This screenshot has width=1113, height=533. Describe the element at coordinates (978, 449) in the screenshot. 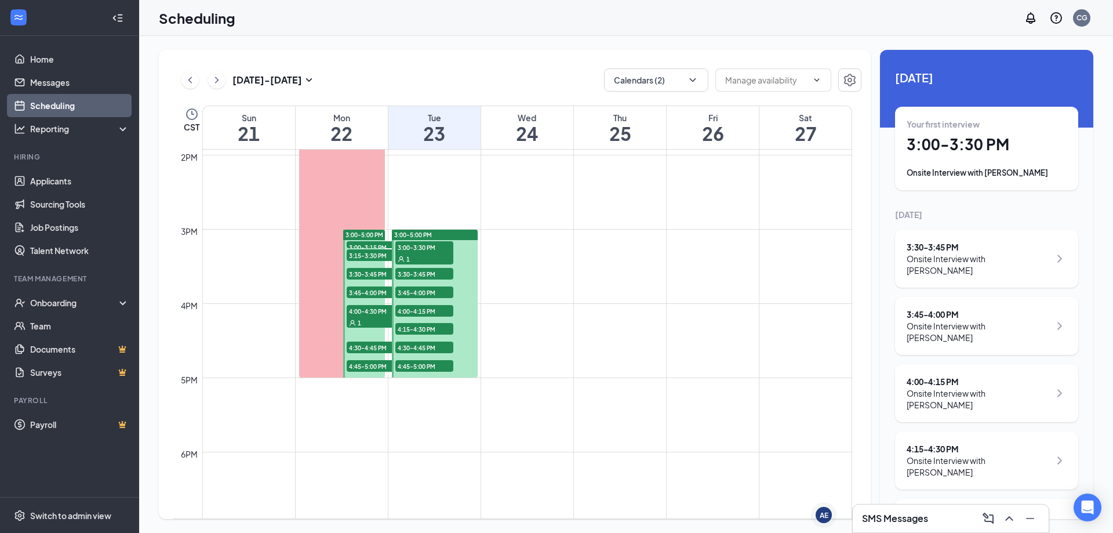

I see `div: 4:15 - 4:30 PM` at that location.